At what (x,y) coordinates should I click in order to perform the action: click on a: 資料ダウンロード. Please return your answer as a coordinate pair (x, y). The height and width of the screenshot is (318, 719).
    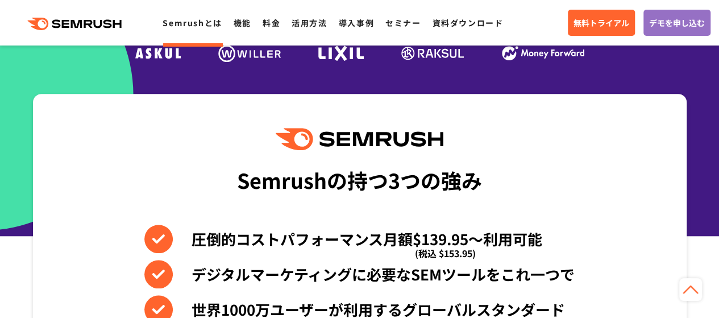
    Looking at the image, I should click on (467, 23).